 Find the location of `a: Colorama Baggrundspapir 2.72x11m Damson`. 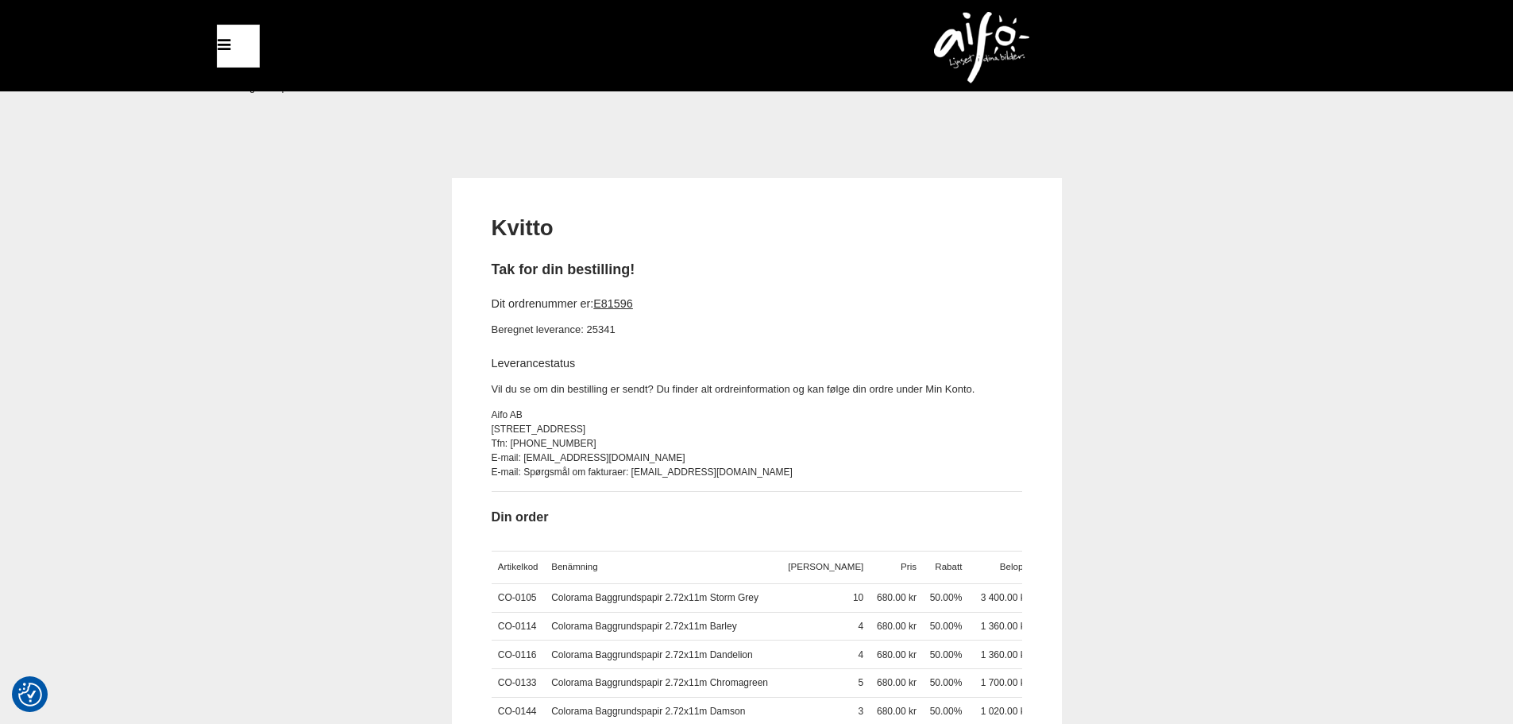

a: Colorama Baggrundspapir 2.72x11m Damson is located at coordinates (648, 711).